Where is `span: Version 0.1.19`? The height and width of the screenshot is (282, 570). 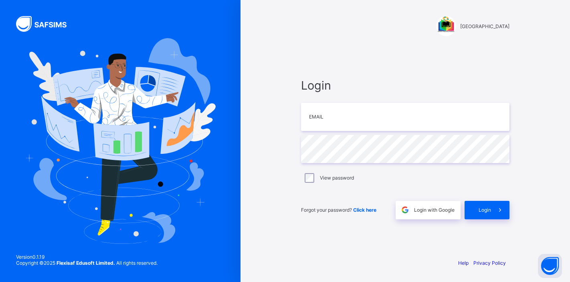 span: Version 0.1.19 is located at coordinates (87, 256).